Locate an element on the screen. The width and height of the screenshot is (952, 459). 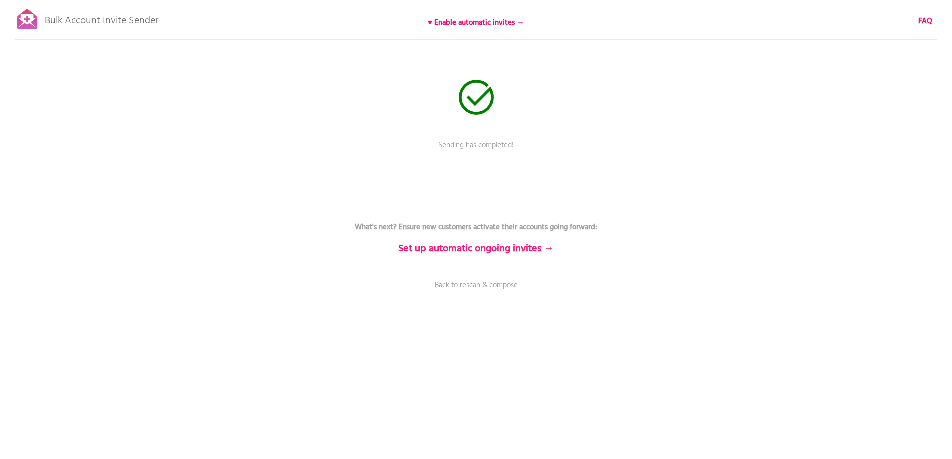
a: FAQ is located at coordinates (925, 21).